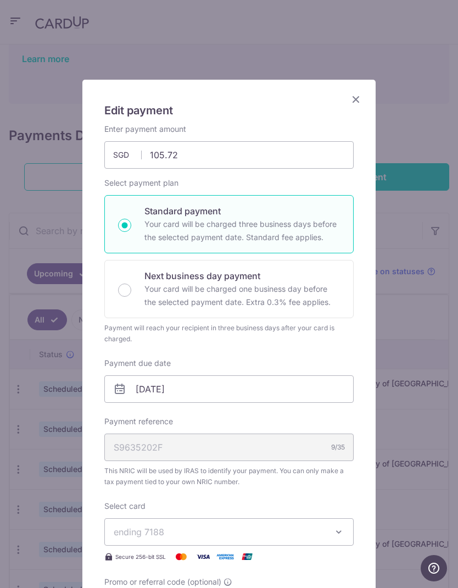 The height and width of the screenshot is (588, 458). What do you see at coordinates (225, 556) in the screenshot?
I see `img: American Express` at bounding box center [225, 556].